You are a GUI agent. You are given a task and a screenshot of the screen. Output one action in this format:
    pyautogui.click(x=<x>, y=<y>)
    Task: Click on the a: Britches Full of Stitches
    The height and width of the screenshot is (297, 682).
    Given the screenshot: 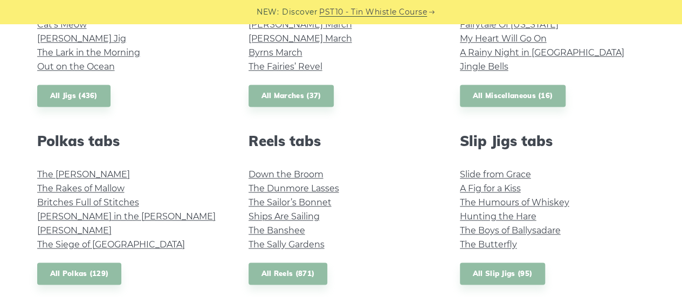 What is the action you would take?
    pyautogui.click(x=88, y=202)
    